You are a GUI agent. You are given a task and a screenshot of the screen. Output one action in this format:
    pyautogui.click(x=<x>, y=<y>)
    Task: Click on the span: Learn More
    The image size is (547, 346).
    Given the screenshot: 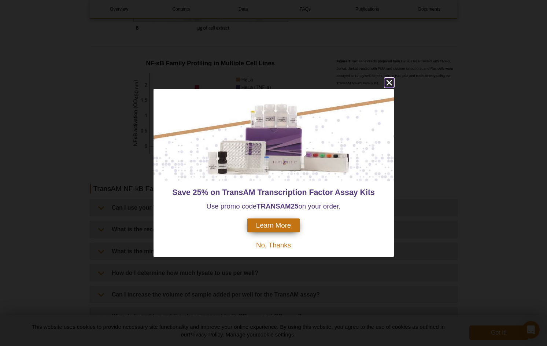 What is the action you would take?
    pyautogui.click(x=273, y=225)
    